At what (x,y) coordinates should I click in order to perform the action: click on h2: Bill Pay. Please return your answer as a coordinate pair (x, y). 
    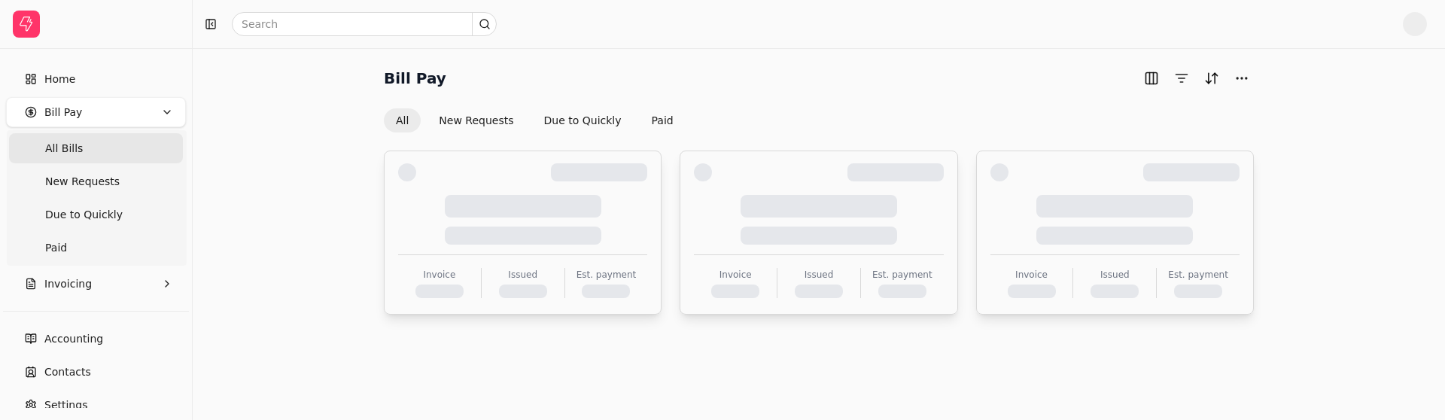
    Looking at the image, I should click on (415, 78).